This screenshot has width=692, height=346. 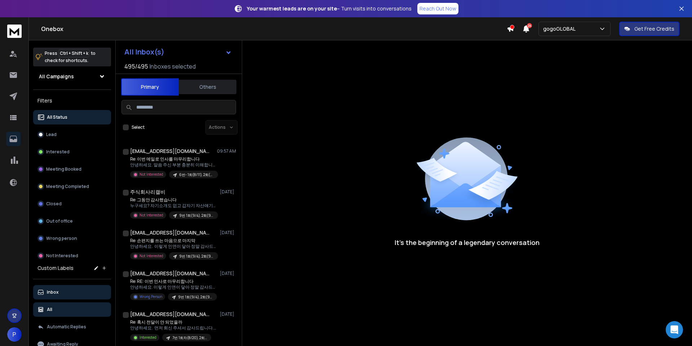 I want to click on span: P, so click(x=14, y=334).